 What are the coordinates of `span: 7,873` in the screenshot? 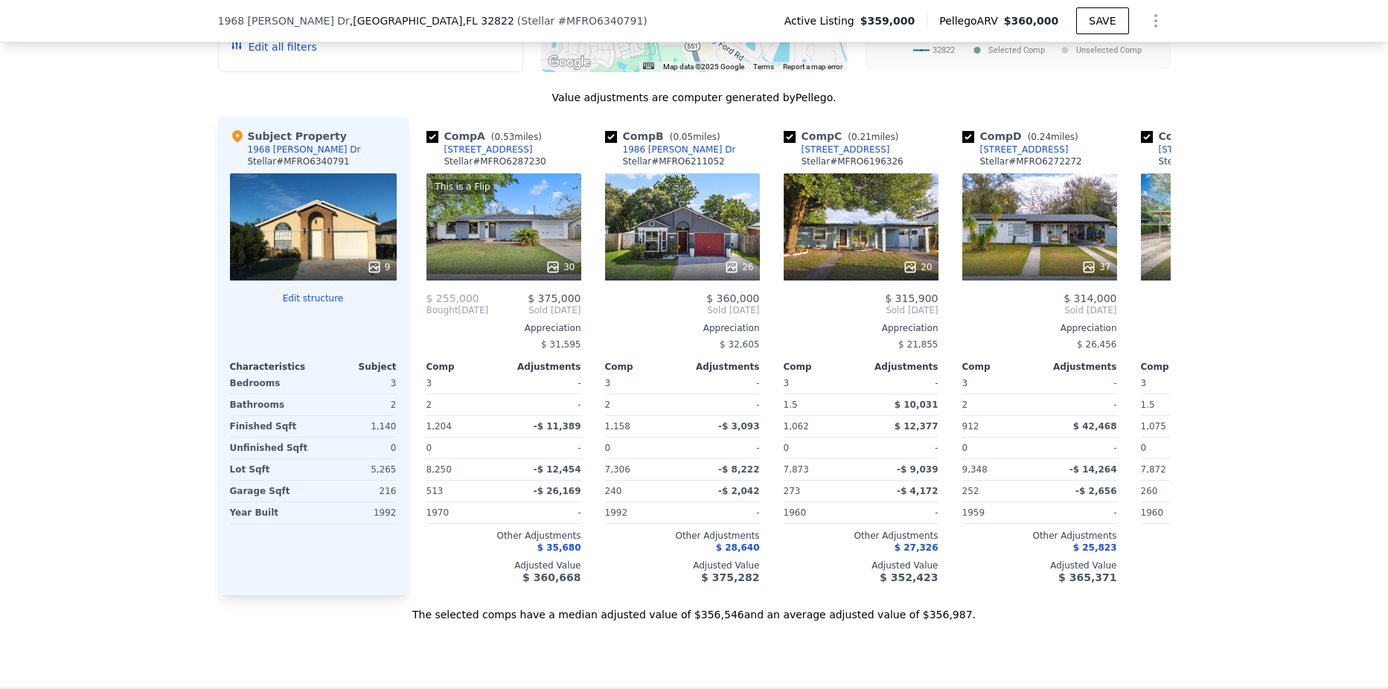 It's located at (796, 469).